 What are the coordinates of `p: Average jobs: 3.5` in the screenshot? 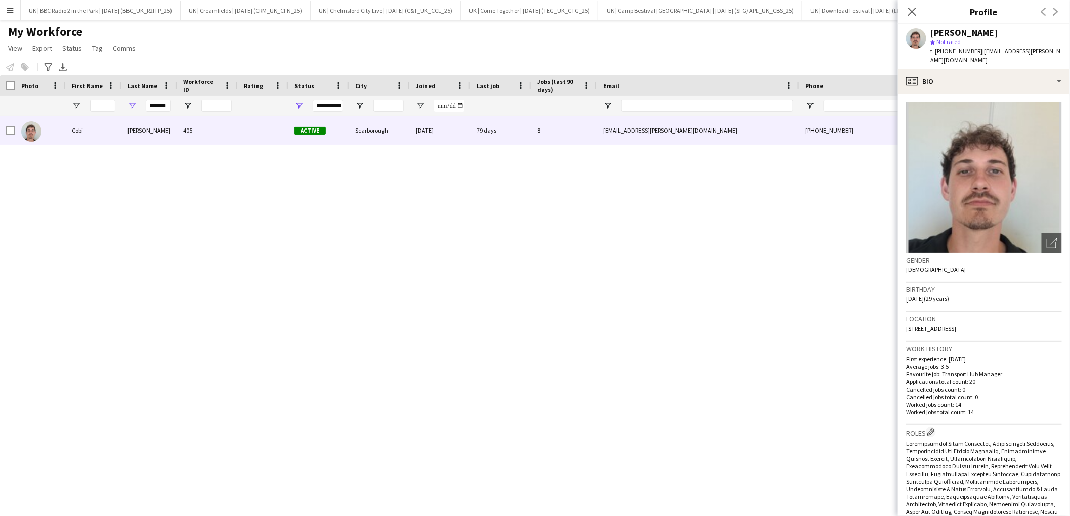 It's located at (984, 366).